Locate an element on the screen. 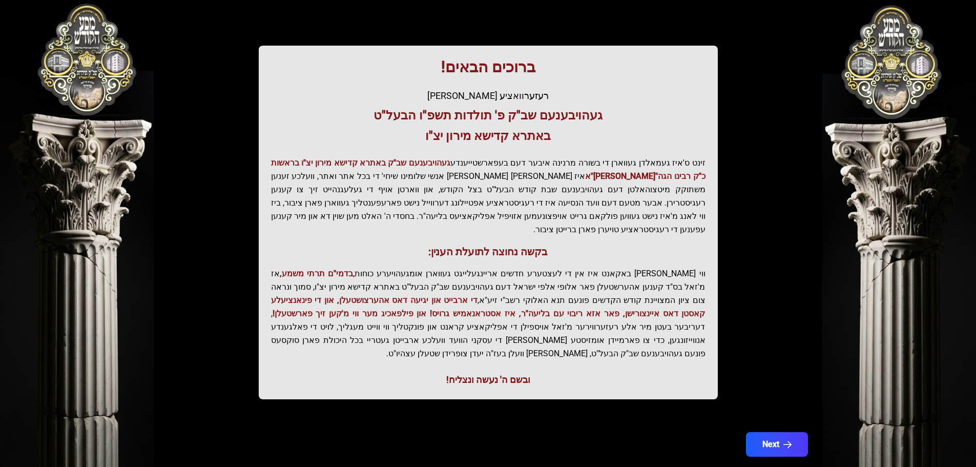  span: די ארבייט און יגיעה דאס אהערצושטעלן, און די פינאנציעלע קאסטן דאס איינצורישן, פאר אזא ריבוי עם בלי... is located at coordinates (488, 306).